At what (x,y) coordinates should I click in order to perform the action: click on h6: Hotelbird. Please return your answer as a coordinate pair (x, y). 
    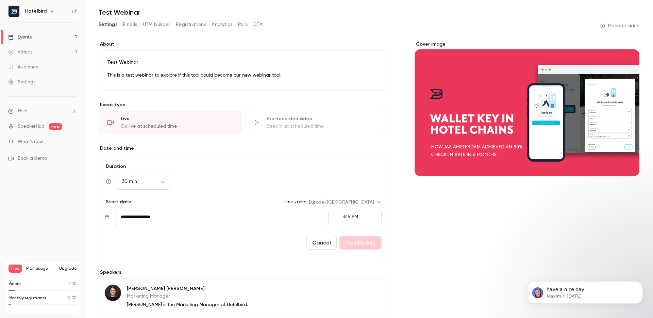
    Looking at the image, I should click on (36, 11).